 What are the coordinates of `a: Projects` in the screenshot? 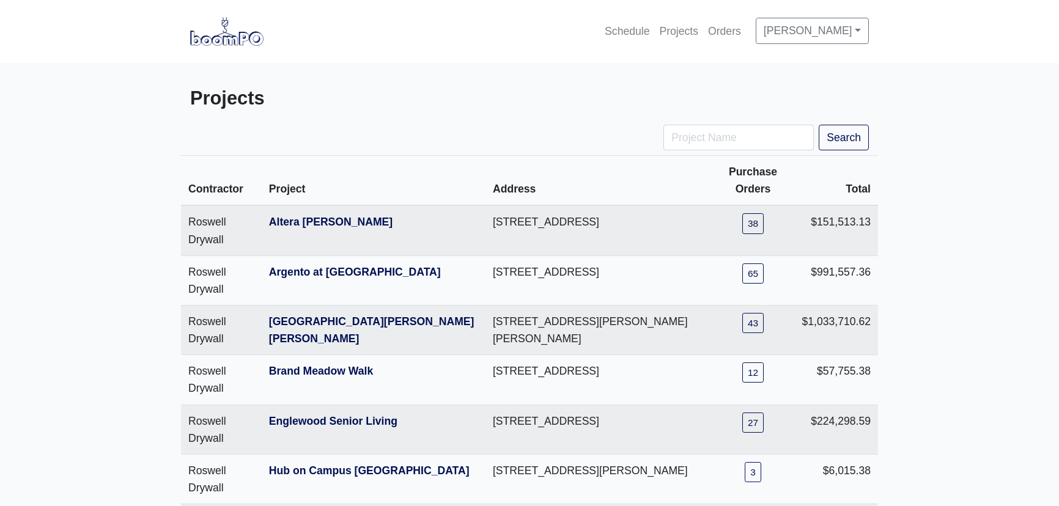 It's located at (678, 31).